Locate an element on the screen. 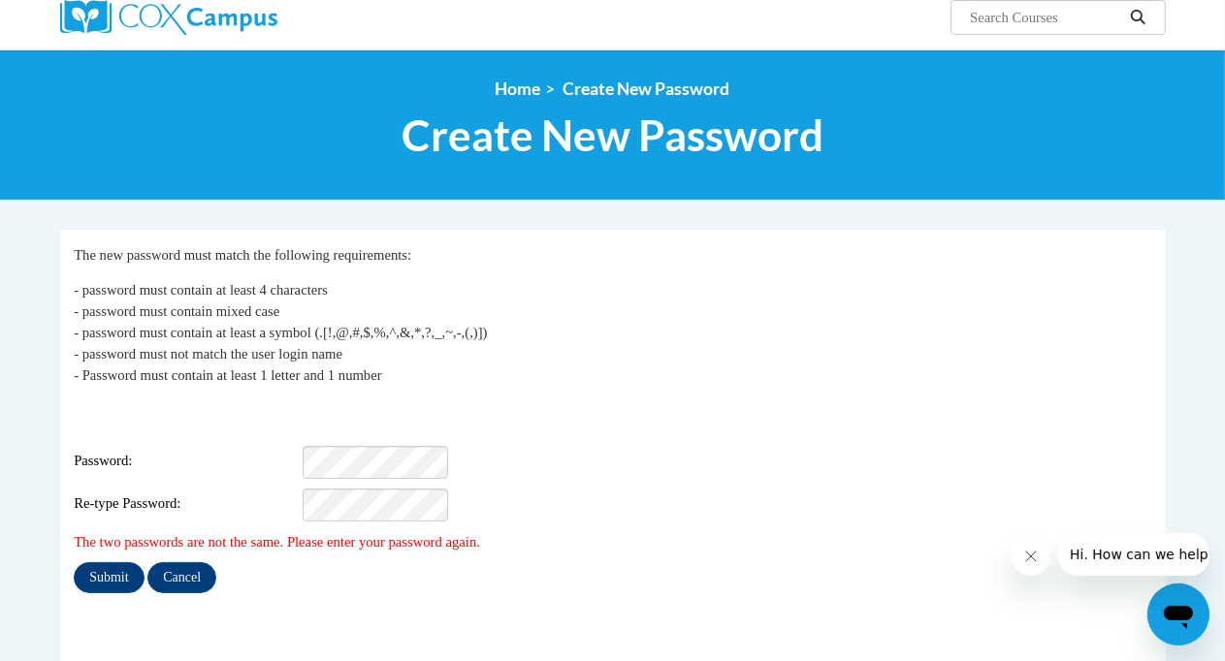  span: - password must contain at least 4 characters - password must contain mixed case - password must ... is located at coordinates (280, 333).